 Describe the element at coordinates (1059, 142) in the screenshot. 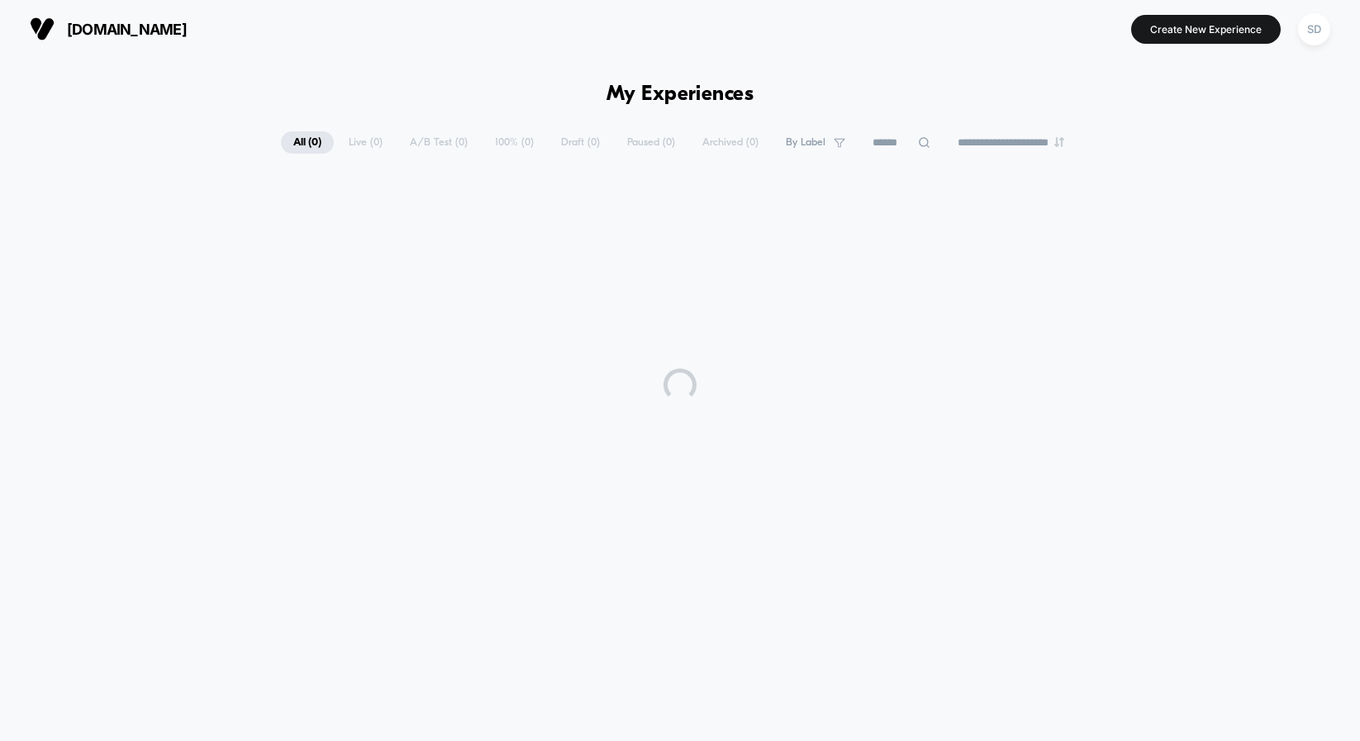

I see `img: end` at that location.